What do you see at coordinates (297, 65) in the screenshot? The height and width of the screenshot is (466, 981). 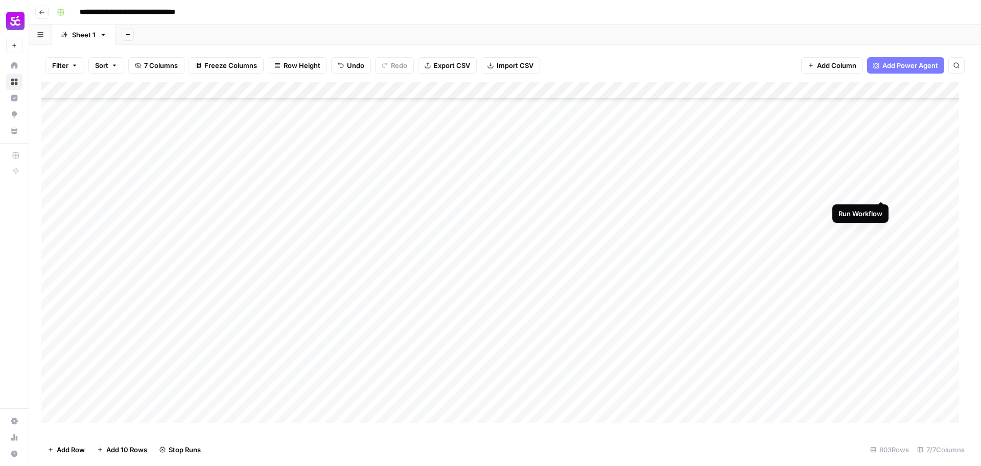 I see `button: Row Height` at bounding box center [297, 65].